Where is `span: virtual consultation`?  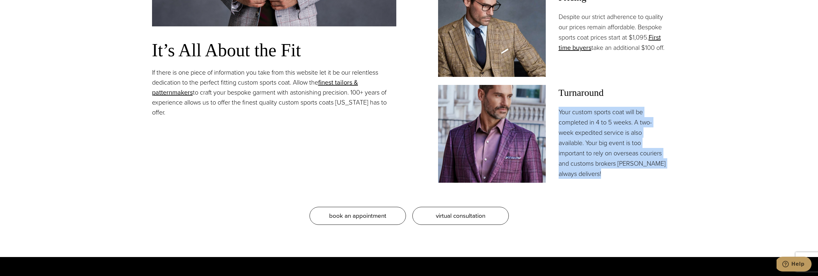 span: virtual consultation is located at coordinates (461, 215).